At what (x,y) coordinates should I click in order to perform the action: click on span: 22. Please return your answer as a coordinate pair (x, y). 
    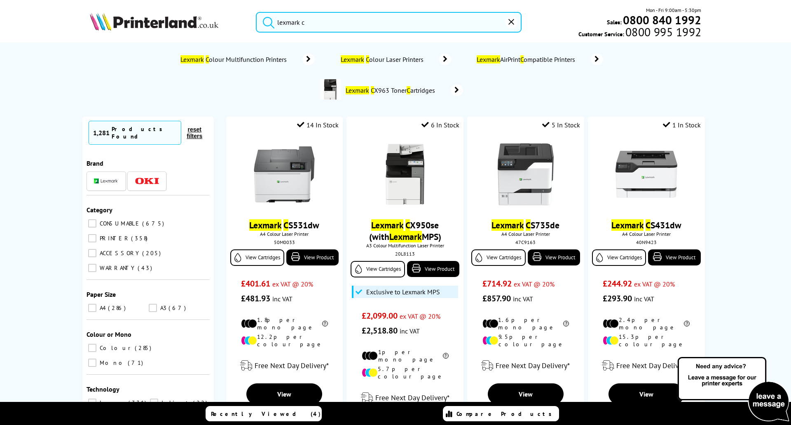
    Looking at the image, I should click on (201, 403).